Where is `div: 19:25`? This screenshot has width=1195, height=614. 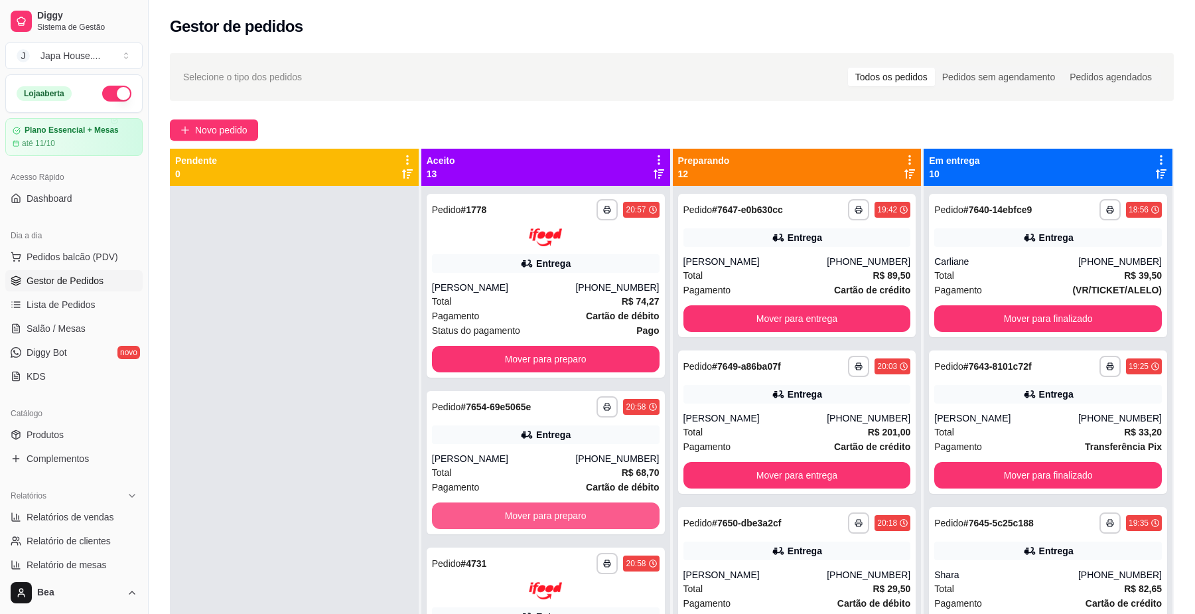
div: 19:25 is located at coordinates (1138, 366).